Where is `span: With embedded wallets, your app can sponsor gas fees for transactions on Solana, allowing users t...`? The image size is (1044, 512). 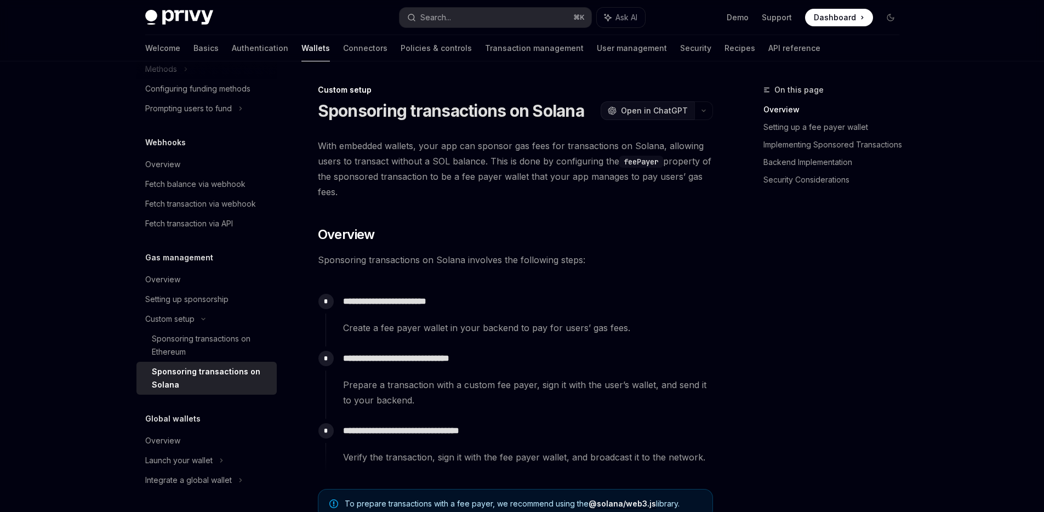 span: With embedded wallets, your app can sponsor gas fees for transactions on Solana, allowing users t... is located at coordinates (515, 169).